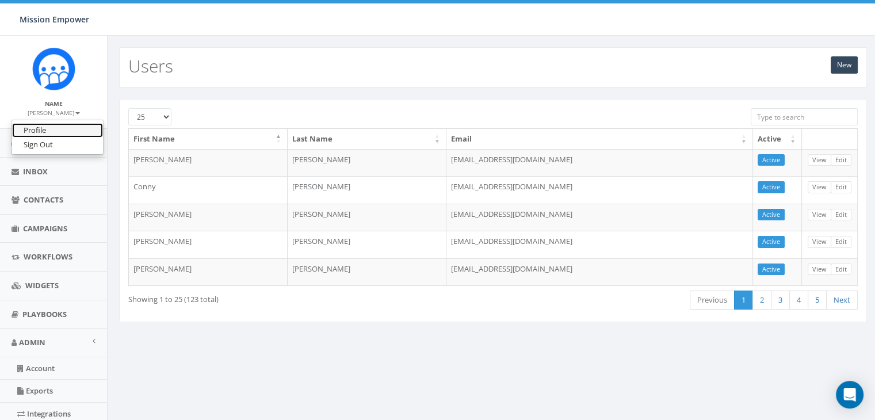 The width and height of the screenshot is (875, 420). Describe the element at coordinates (58, 130) in the screenshot. I see `a: Profile` at that location.